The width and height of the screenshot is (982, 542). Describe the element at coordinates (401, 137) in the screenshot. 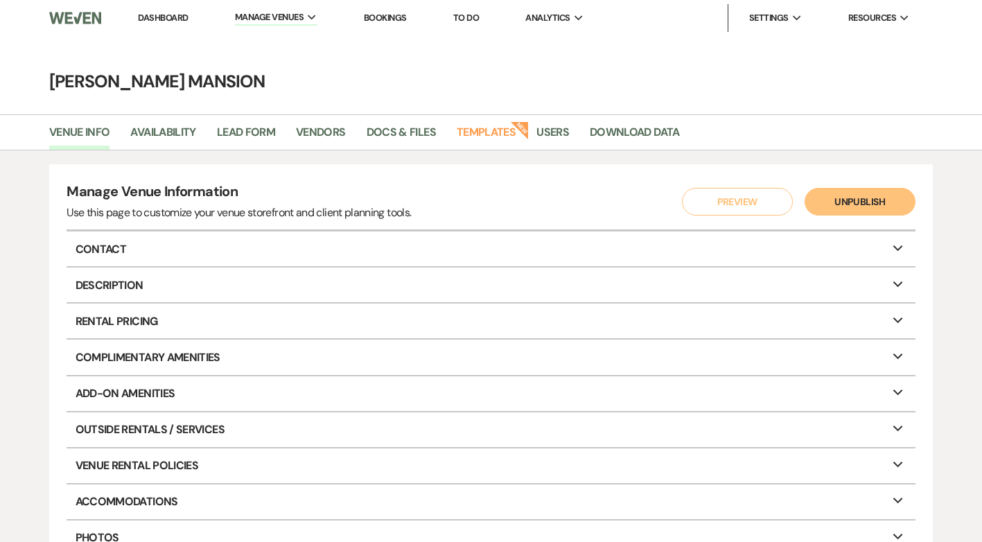

I see `a: Docs & Files` at that location.